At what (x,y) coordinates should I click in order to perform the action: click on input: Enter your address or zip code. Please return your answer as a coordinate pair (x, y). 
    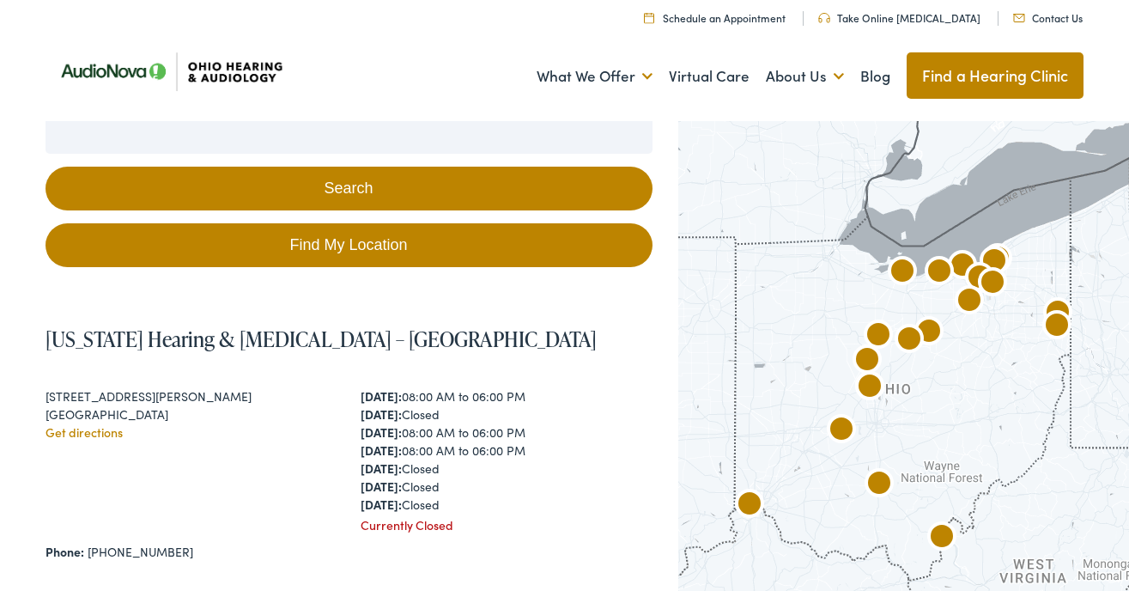
    Looking at the image, I should click on (349, 132).